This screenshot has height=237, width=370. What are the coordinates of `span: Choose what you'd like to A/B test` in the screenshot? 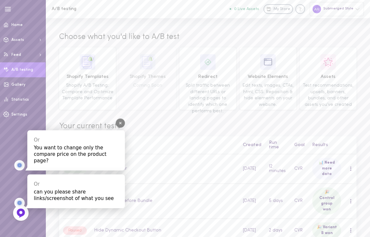 It's located at (119, 37).